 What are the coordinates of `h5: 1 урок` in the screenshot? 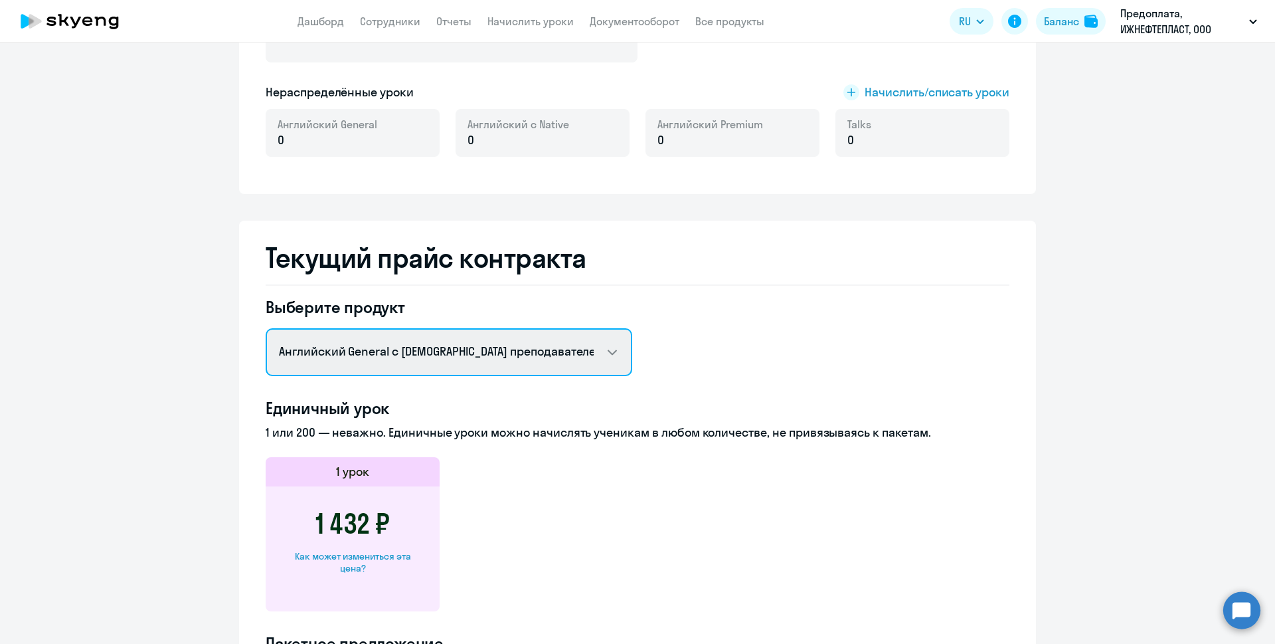 It's located at (353, 472).